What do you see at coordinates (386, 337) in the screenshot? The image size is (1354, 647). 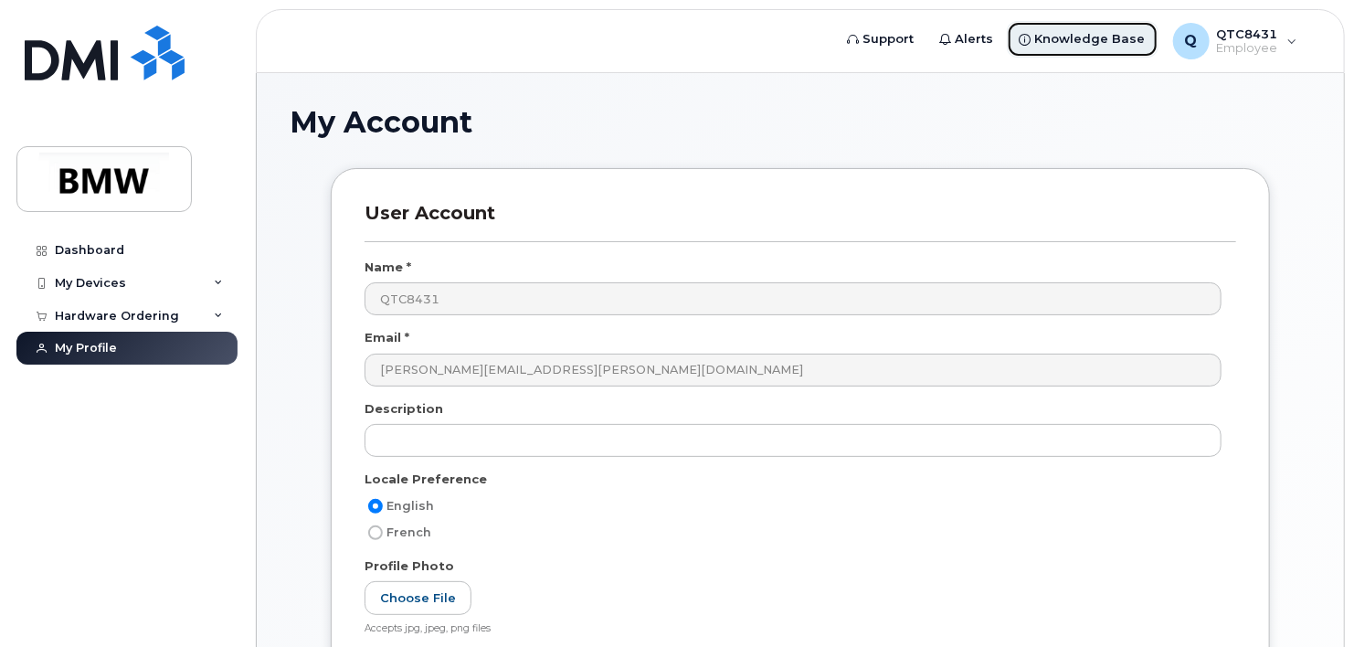 I see `label: Email *` at bounding box center [386, 337].